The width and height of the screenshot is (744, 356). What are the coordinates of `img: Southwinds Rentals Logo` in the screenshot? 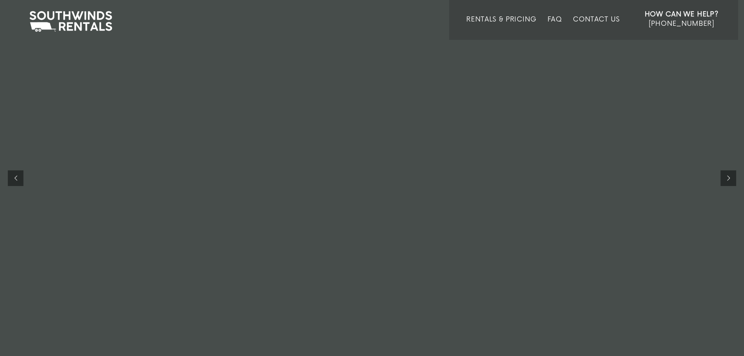 It's located at (71, 21).